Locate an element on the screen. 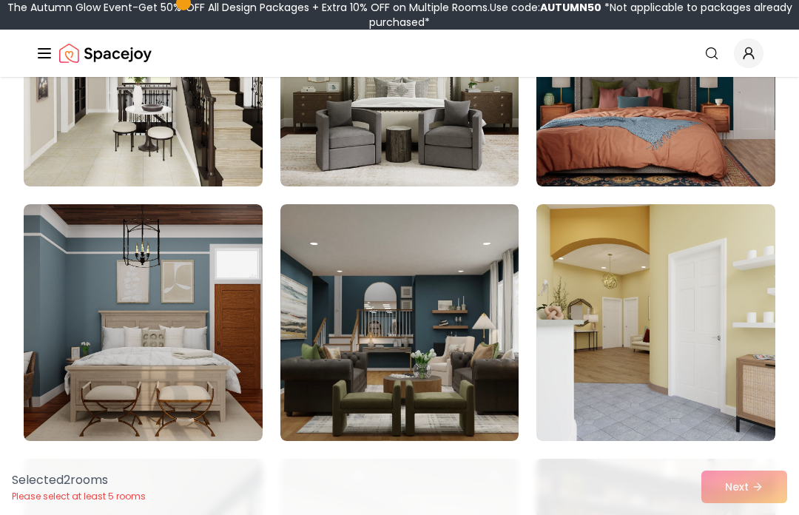 This screenshot has height=515, width=799. img: Room room-17 is located at coordinates (400, 323).